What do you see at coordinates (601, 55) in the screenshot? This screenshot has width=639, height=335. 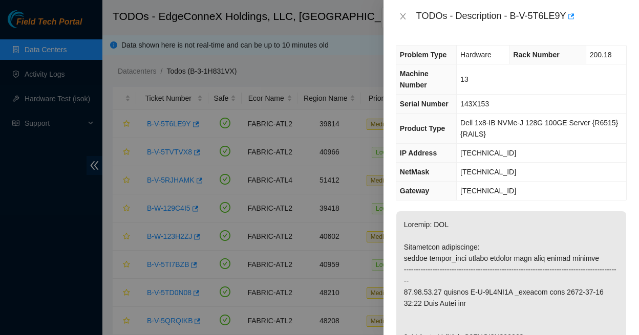 I see `span: 200.18` at bounding box center [601, 55].